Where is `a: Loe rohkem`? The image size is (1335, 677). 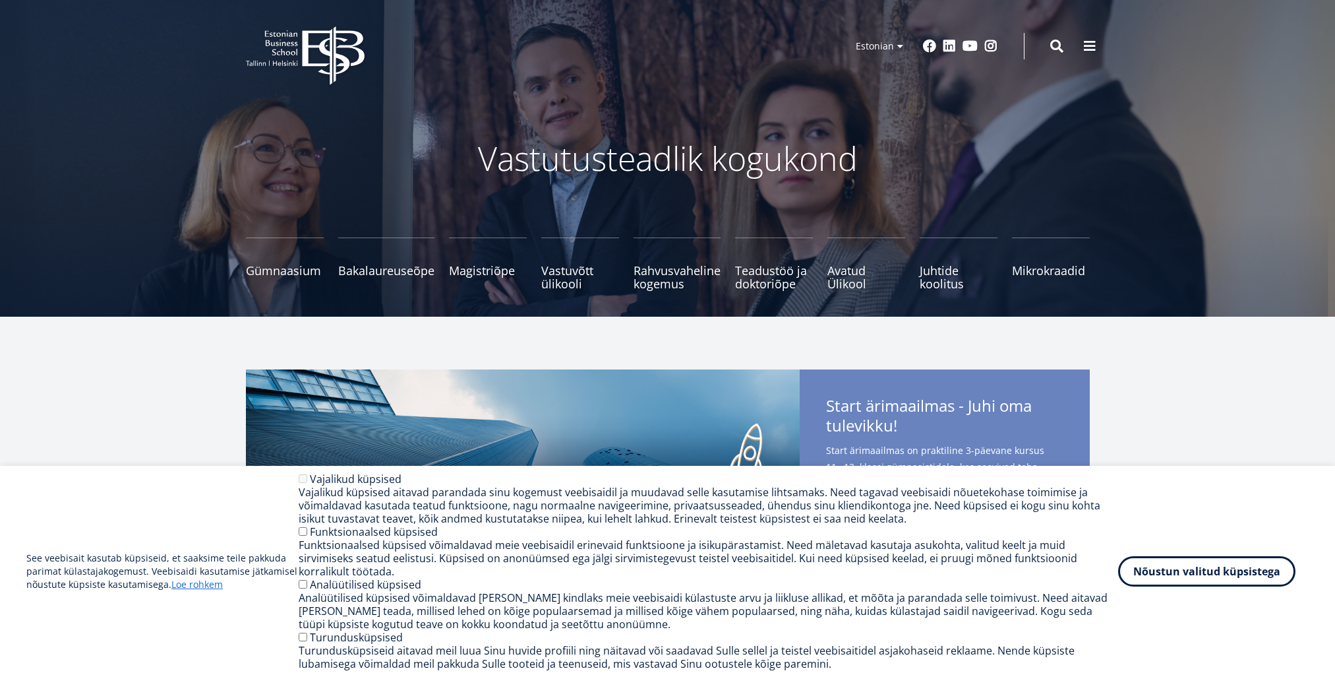 a: Loe rohkem is located at coordinates (197, 584).